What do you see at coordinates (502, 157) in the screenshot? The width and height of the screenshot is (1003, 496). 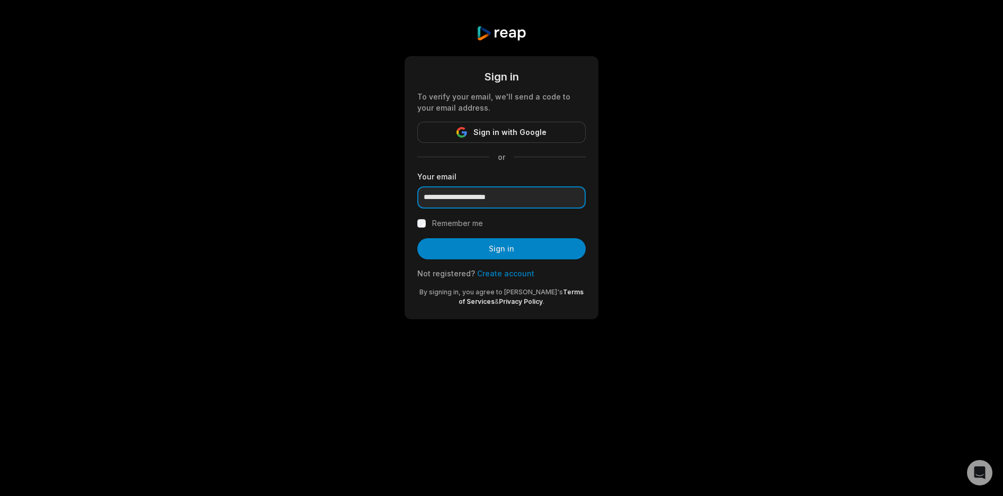 I see `span: or` at bounding box center [502, 157].